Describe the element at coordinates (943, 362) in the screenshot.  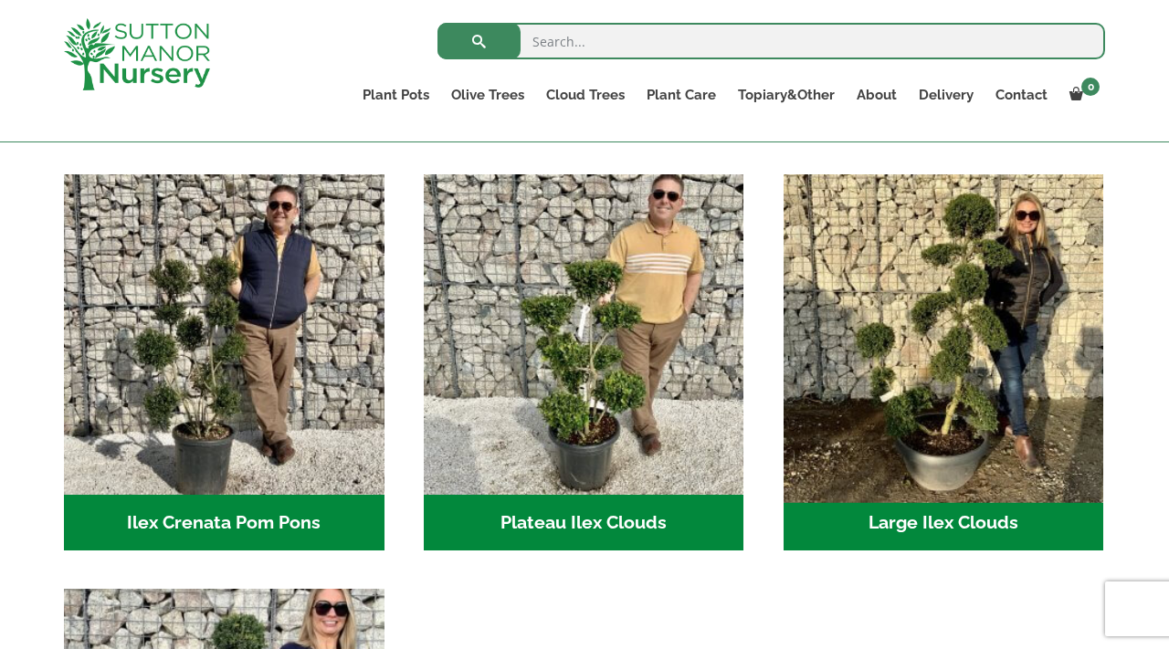
I see `a: Visit product category Large Ilex Clouds` at that location.